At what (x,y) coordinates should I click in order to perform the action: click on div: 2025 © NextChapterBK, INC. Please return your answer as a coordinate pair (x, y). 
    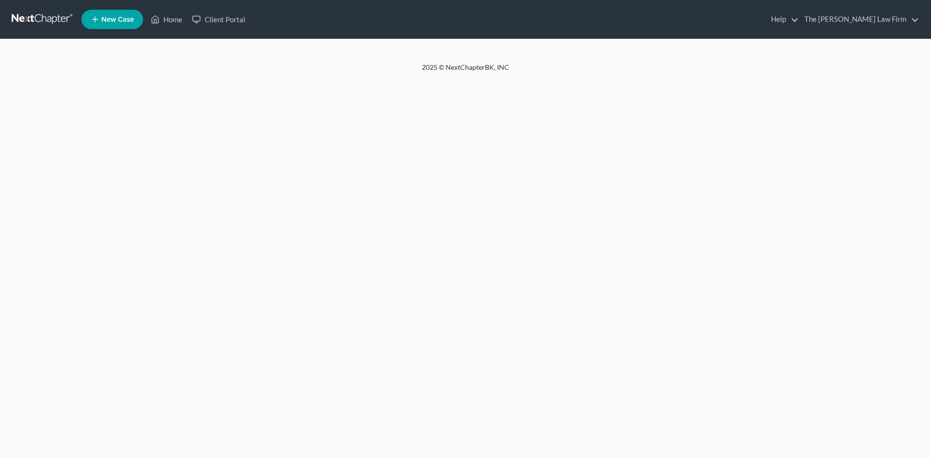
    Looking at the image, I should click on (465, 71).